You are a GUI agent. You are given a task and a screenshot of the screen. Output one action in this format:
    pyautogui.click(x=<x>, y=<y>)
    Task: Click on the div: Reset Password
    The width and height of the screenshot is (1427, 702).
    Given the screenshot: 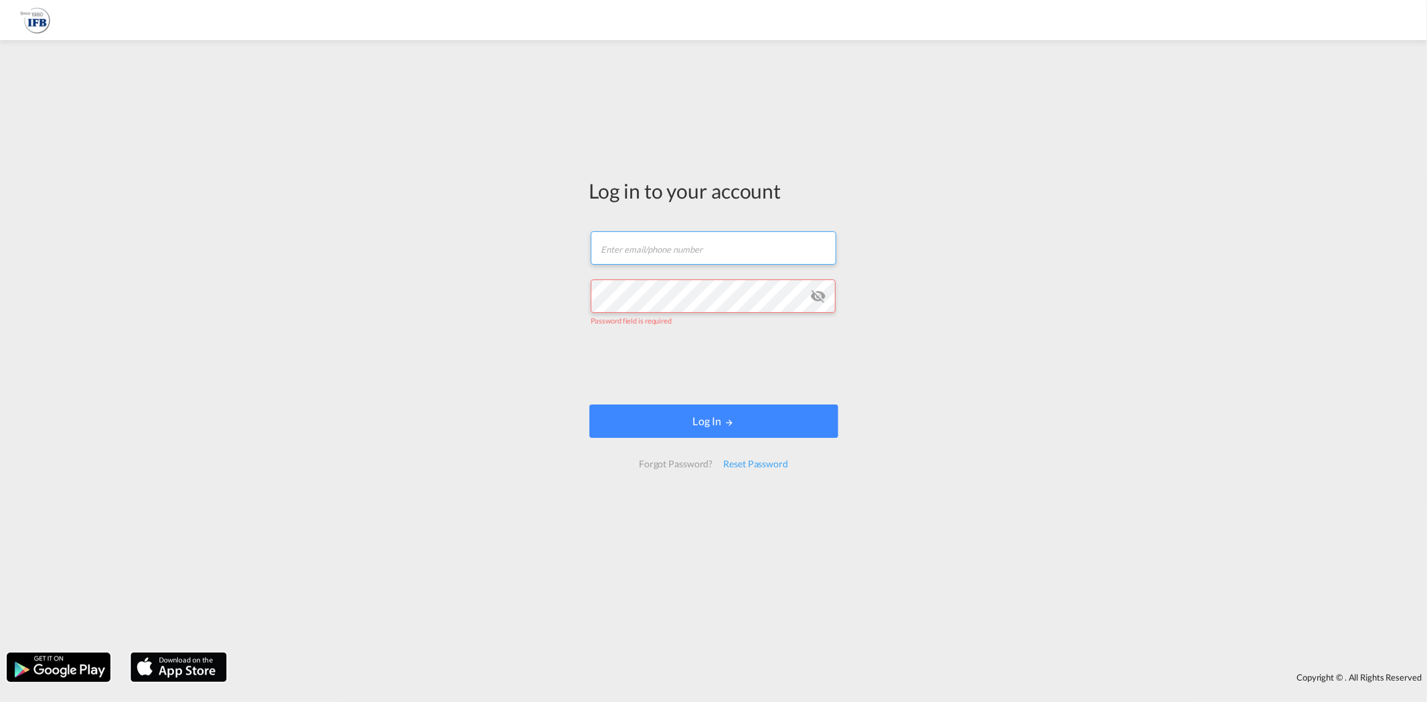 What is the action you would take?
    pyautogui.click(x=755, y=464)
    